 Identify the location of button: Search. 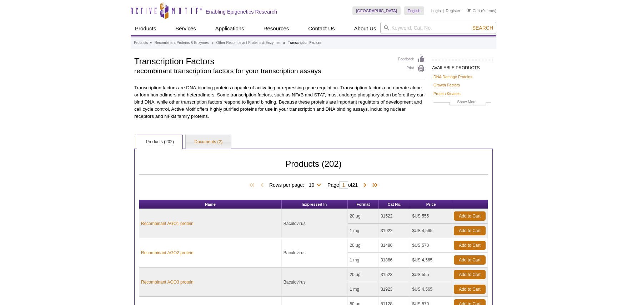
(483, 28).